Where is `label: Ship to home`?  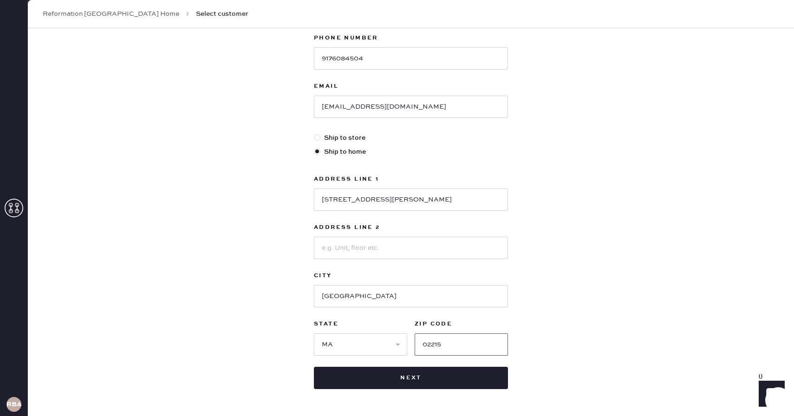 label: Ship to home is located at coordinates (411, 152).